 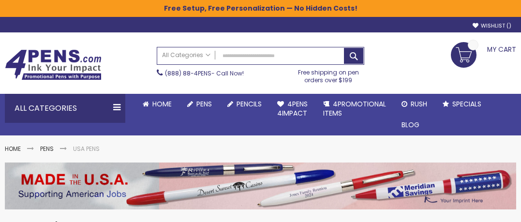 I want to click on a: 4Pens4impact, so click(x=292, y=109).